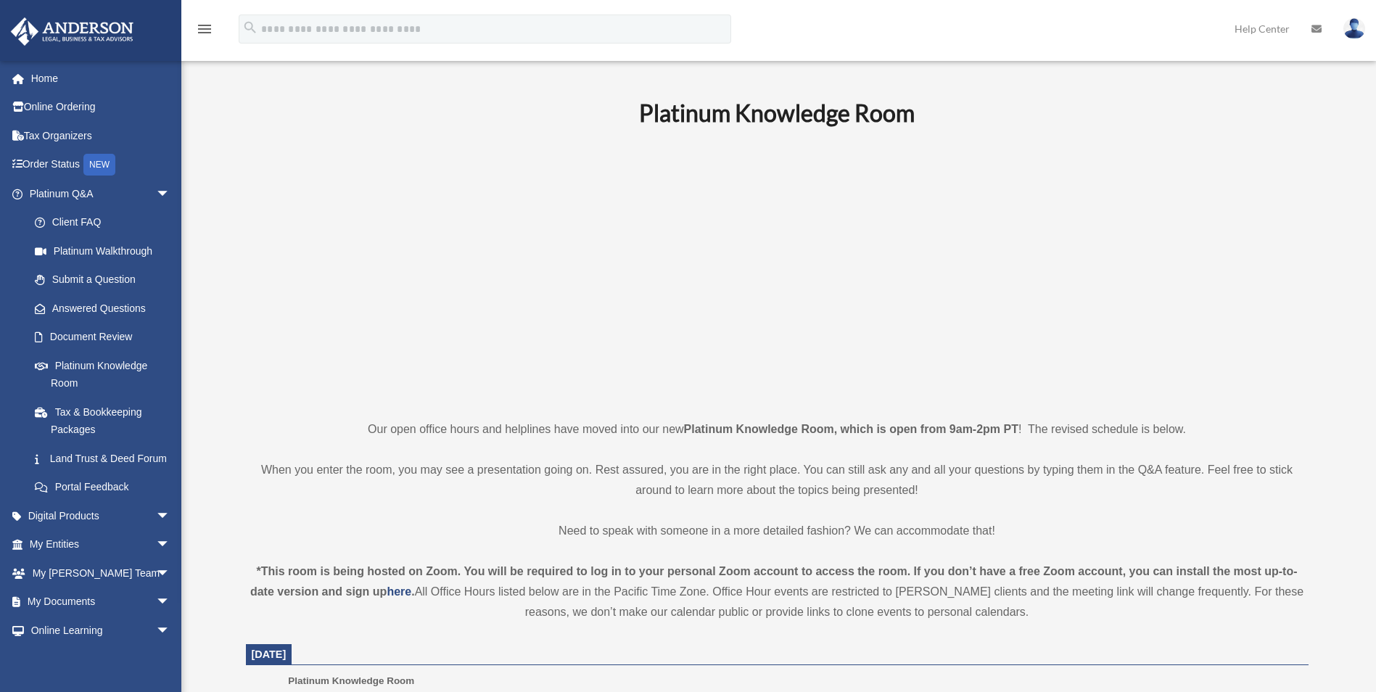 The height and width of the screenshot is (692, 1376). What do you see at coordinates (351, 680) in the screenshot?
I see `span: Platinum Knowledge Room` at bounding box center [351, 680].